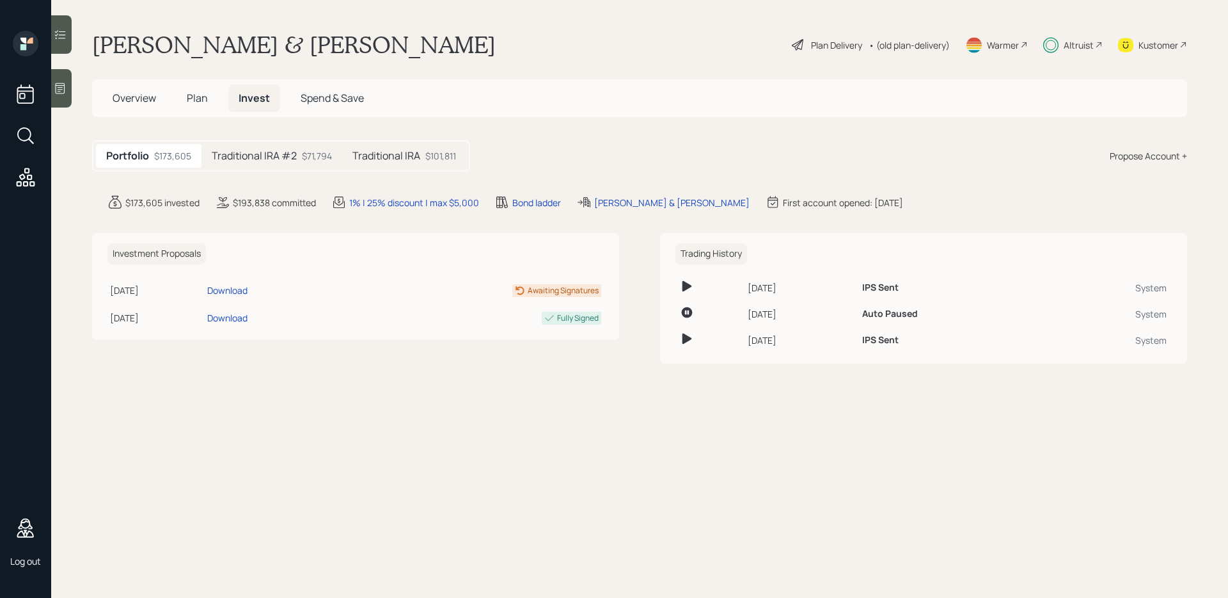 This screenshot has width=1228, height=598. What do you see at coordinates (254, 155) in the screenshot?
I see `h5: Traditional IRA #2` at bounding box center [254, 155].